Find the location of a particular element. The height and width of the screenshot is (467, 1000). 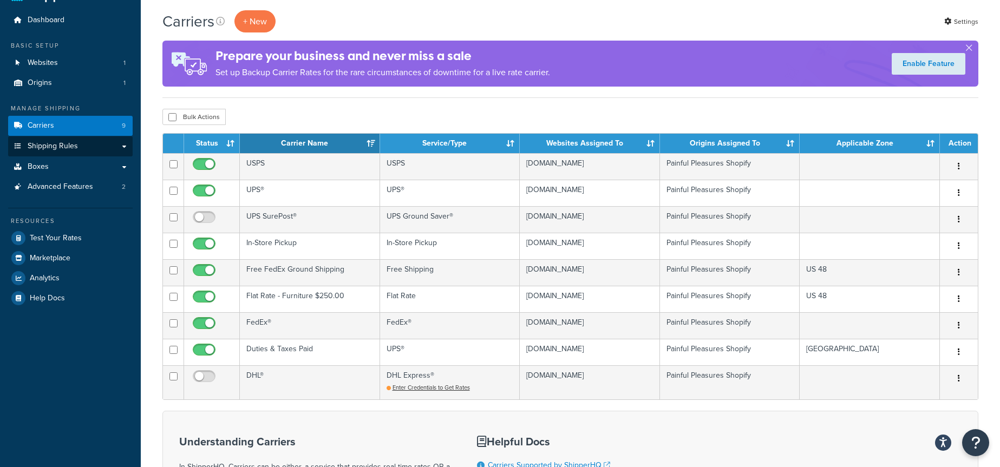

a: Enter Credentials to Get Rates is located at coordinates (428, 388).